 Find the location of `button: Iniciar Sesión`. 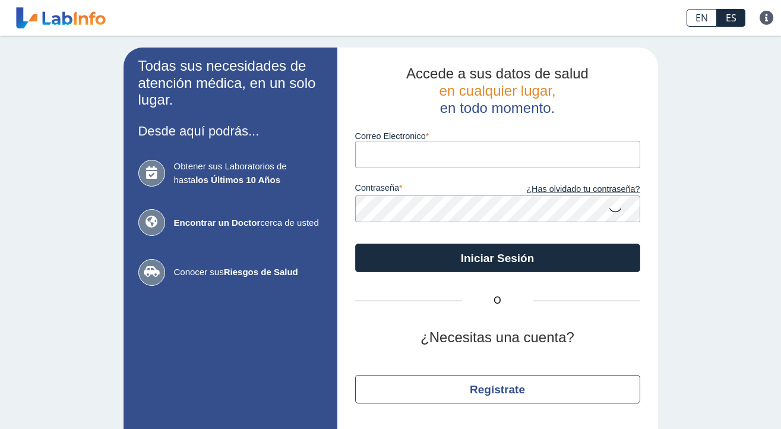

button: Iniciar Sesión is located at coordinates (498, 258).